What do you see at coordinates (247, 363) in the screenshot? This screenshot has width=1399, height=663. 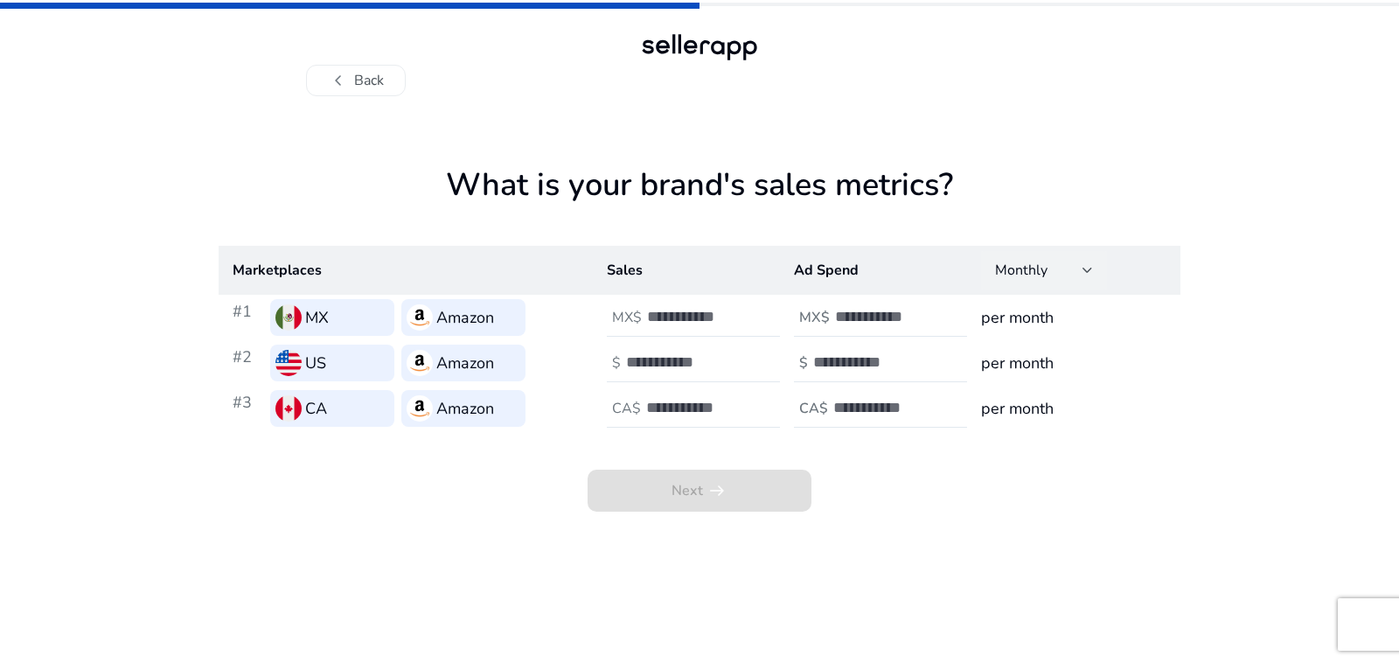 I see `h3: #2` at bounding box center [247, 363].